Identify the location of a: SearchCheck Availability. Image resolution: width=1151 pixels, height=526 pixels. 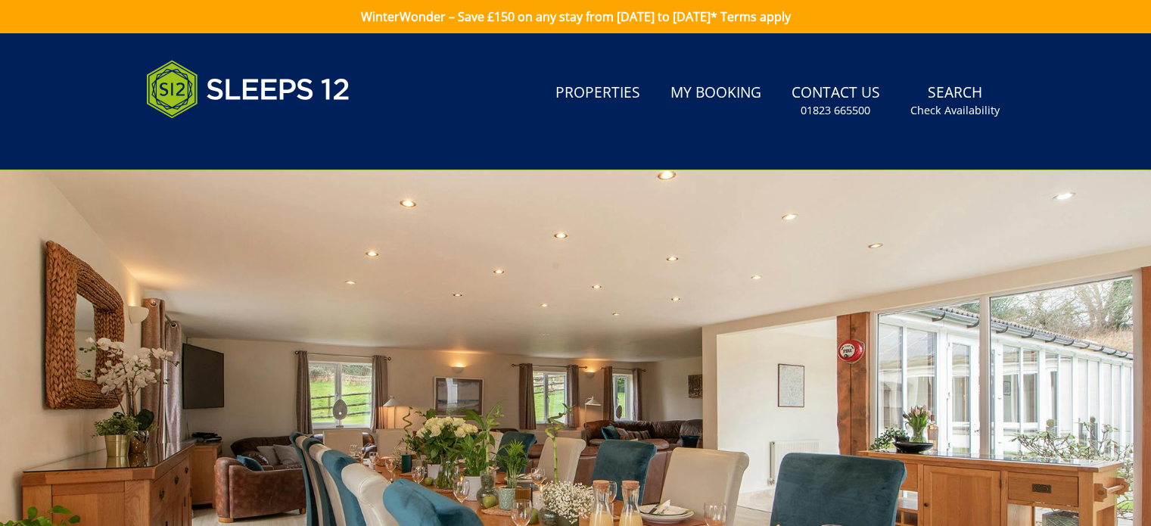
(955, 101).